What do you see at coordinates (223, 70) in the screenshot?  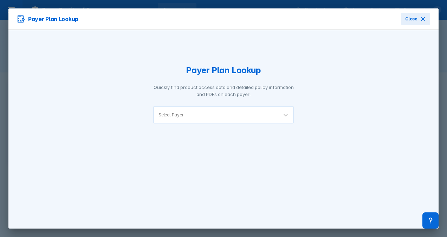 I see `h1: Payer Plan Lookup` at bounding box center [223, 70].